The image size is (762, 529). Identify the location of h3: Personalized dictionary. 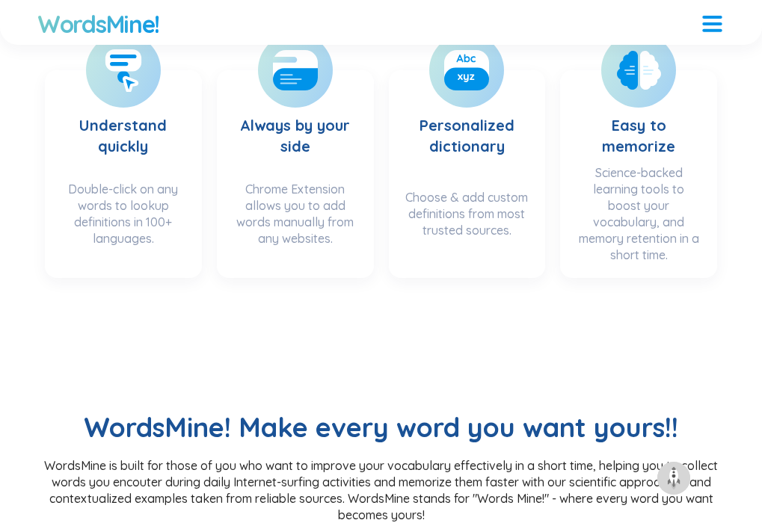
(467, 133).